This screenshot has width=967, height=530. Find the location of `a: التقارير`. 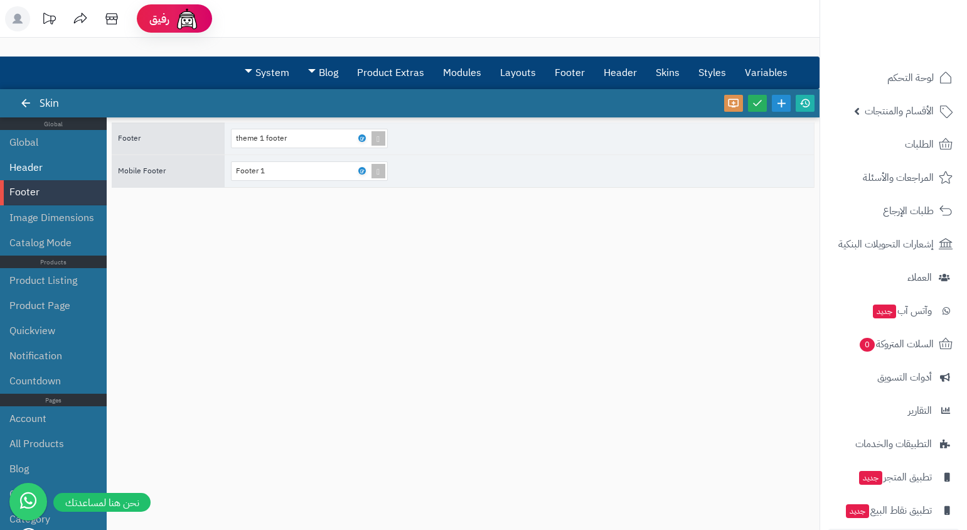

a: التقارير is located at coordinates (894, 411).